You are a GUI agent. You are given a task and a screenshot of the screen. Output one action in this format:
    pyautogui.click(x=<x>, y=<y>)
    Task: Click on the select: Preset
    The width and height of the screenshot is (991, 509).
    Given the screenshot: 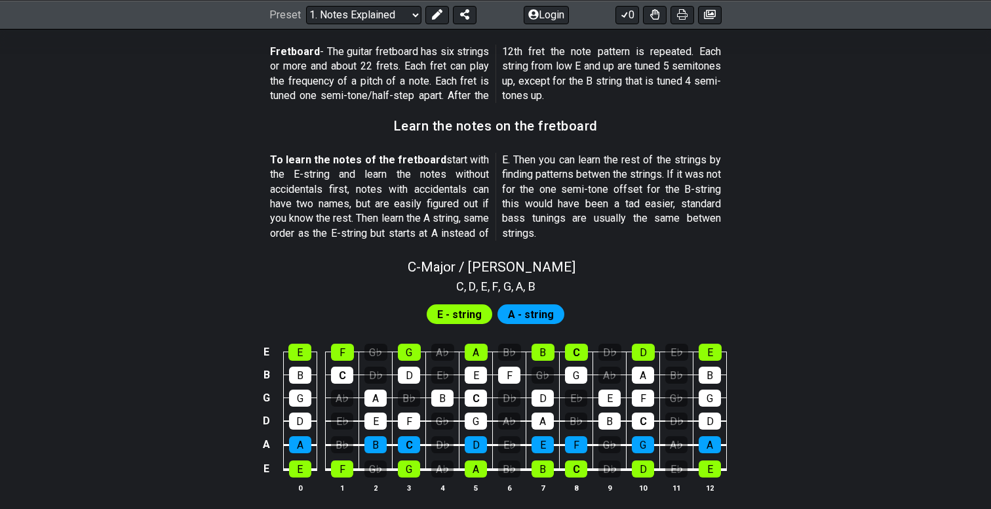 What is the action you would take?
    pyautogui.click(x=364, y=14)
    